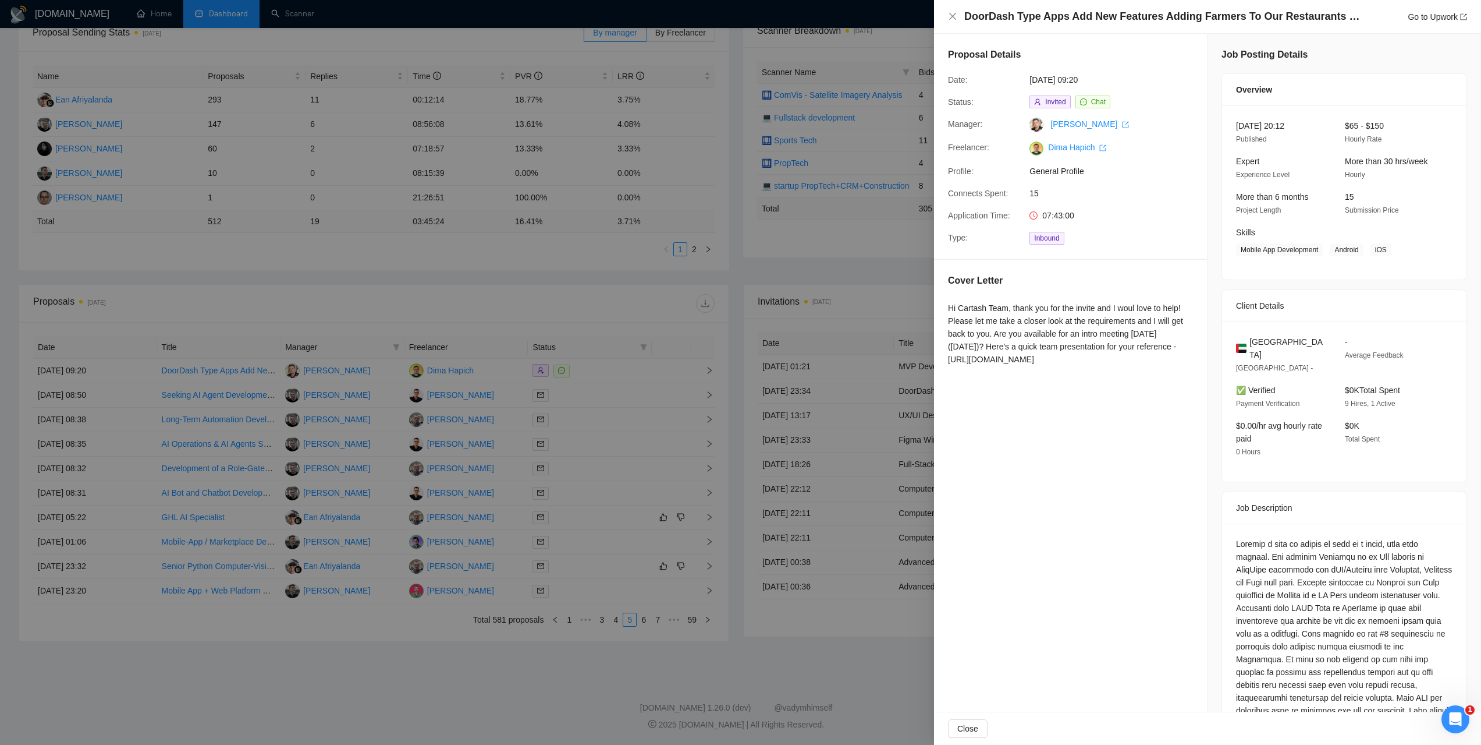  I want to click on span: 9 Hires, 1 Active, so click(1370, 403).